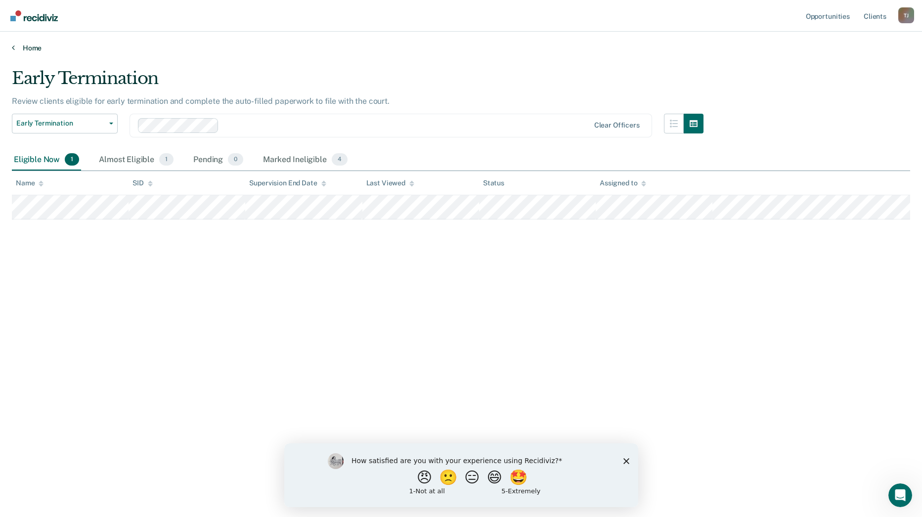 The image size is (922, 517). Describe the element at coordinates (623, 183) in the screenshot. I see `div: Assigned to` at that location.